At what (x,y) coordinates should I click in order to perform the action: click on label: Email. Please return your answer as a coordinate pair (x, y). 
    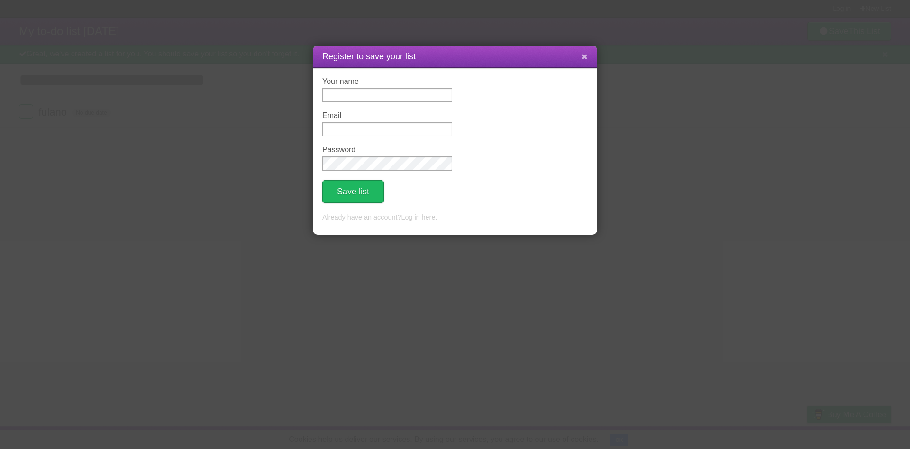
    Looking at the image, I should click on (387, 116).